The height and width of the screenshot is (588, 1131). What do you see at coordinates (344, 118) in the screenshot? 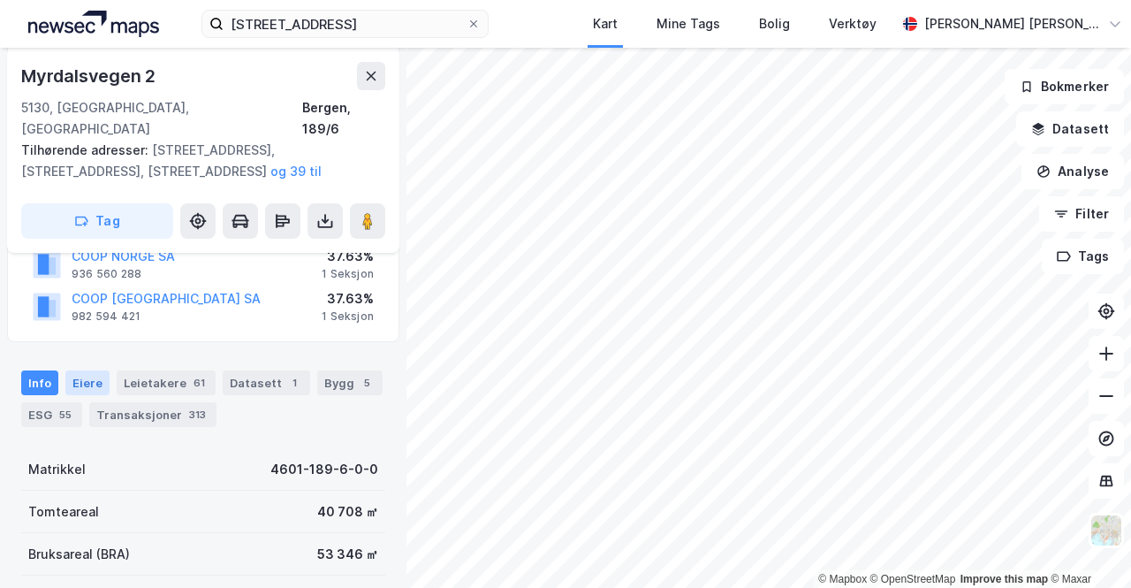
I see `div: Bergen, 189/6` at bounding box center [344, 118].